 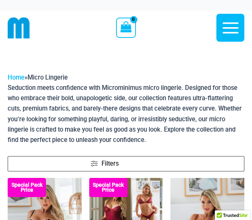 What do you see at coordinates (126, 114) in the screenshot?
I see `p: Seduction meets confidence with Microminimus micro lingerie. Designed for those who embrace their...` at bounding box center [126, 114].